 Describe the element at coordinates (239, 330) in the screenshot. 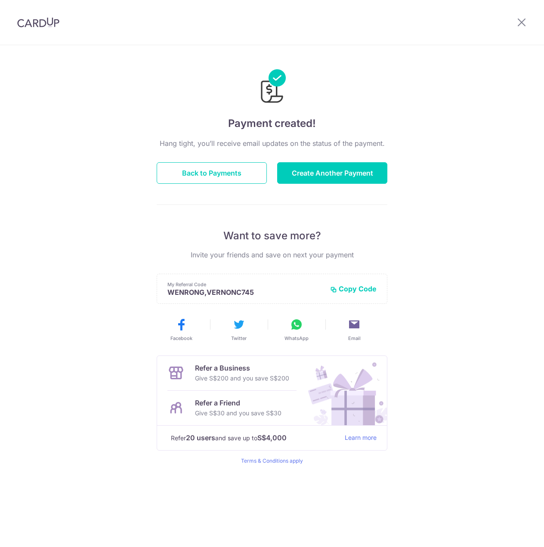

I see `button: Twitter` at that location.